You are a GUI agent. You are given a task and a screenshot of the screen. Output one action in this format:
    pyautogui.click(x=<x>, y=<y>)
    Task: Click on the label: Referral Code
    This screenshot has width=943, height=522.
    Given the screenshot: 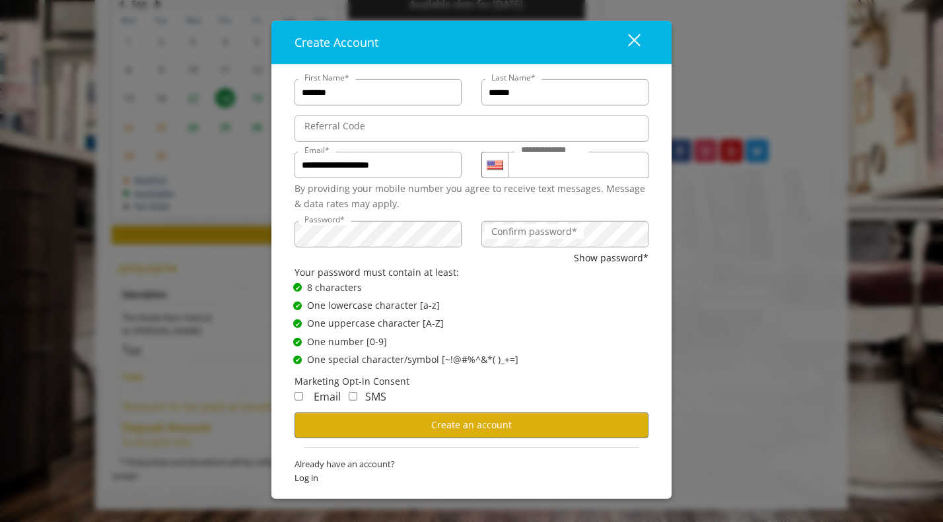 What is the action you would take?
    pyautogui.click(x=335, y=126)
    